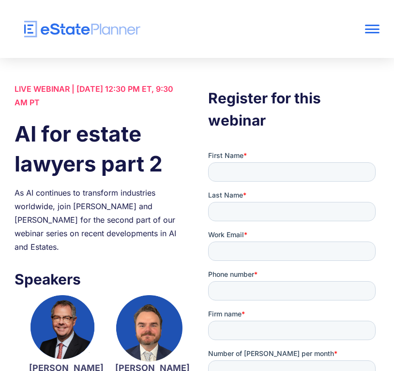 The width and height of the screenshot is (394, 371). What do you see at coordinates (294, 109) in the screenshot?
I see `h3: Register for this webinar` at bounding box center [294, 109].